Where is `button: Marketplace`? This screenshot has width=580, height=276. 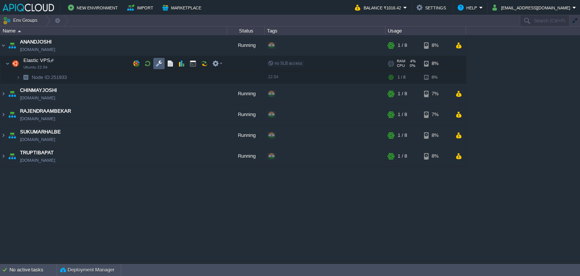 button: Marketplace is located at coordinates (183, 8).